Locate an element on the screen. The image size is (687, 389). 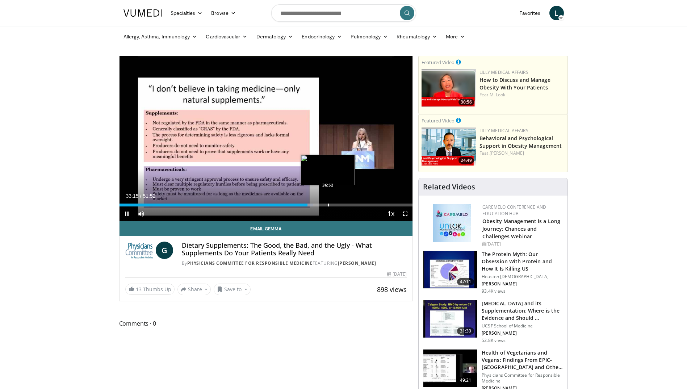
img: VuMedi Logo is located at coordinates (143, 13).